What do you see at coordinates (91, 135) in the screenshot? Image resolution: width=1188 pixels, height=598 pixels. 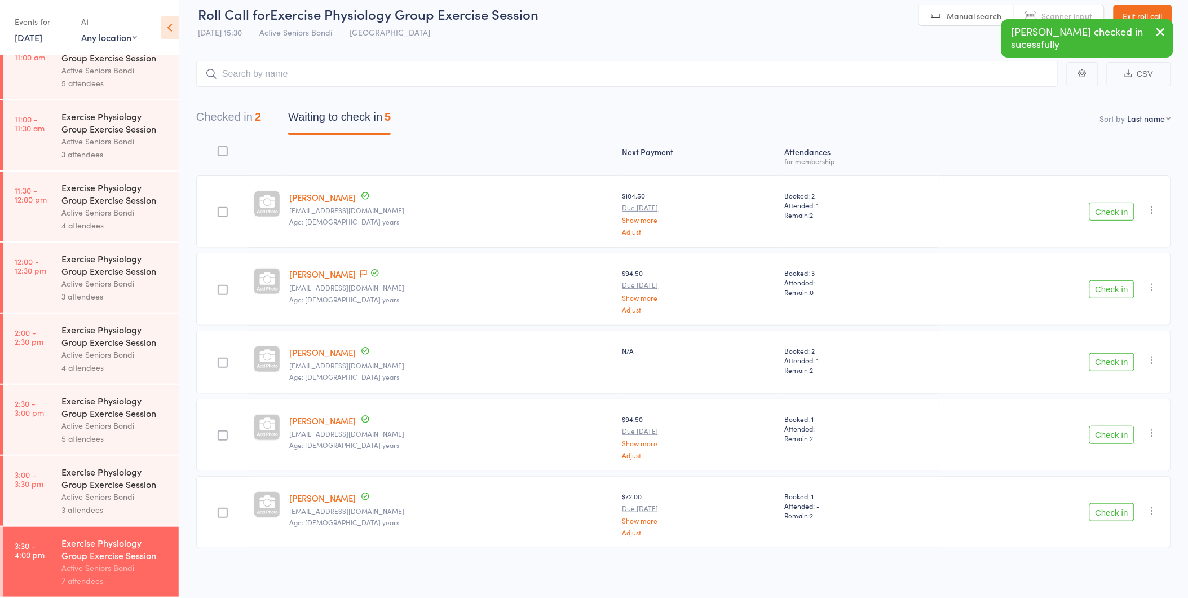 I see `a: 11:00 -11:30 amExercise Physiology Group Exercise SessionActive Seniors Bondi3 attendees` at bounding box center [91, 135].